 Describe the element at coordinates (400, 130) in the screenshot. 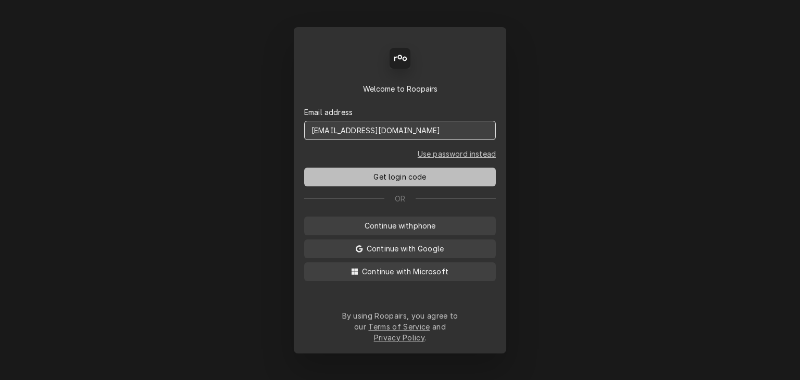

I see `input: email@mail.com` at that location.